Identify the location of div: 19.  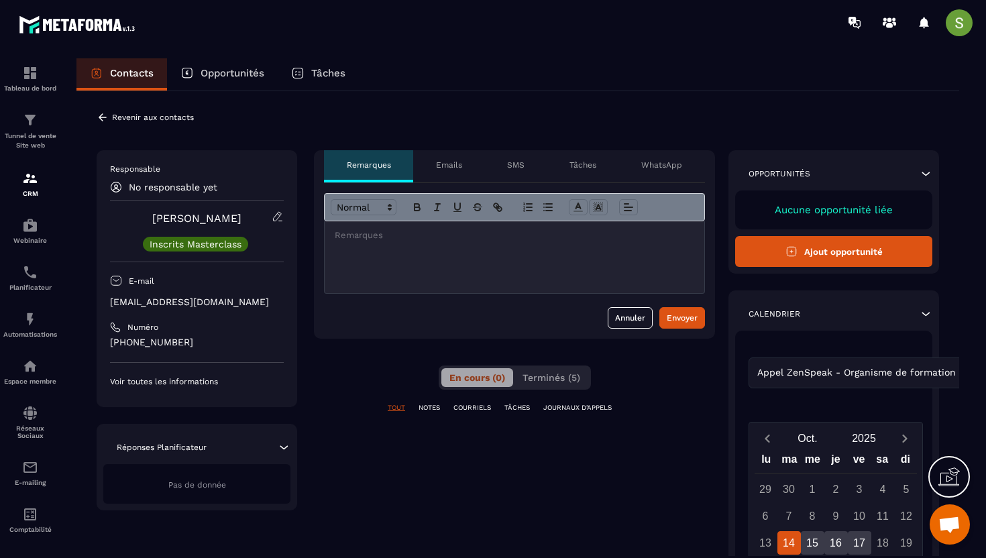
(906, 543).